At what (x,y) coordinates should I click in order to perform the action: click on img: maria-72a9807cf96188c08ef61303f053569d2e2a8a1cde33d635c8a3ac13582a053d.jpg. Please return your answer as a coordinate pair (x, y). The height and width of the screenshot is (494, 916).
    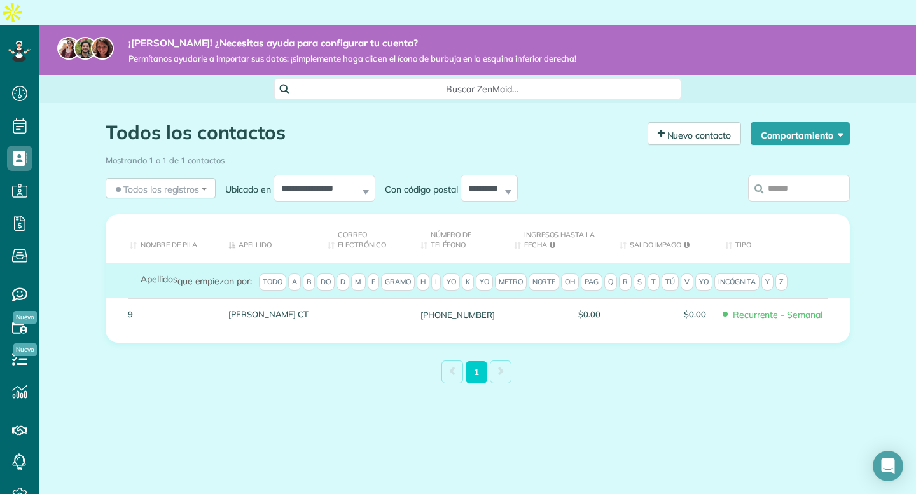
    Looking at the image, I should click on (69, 48).